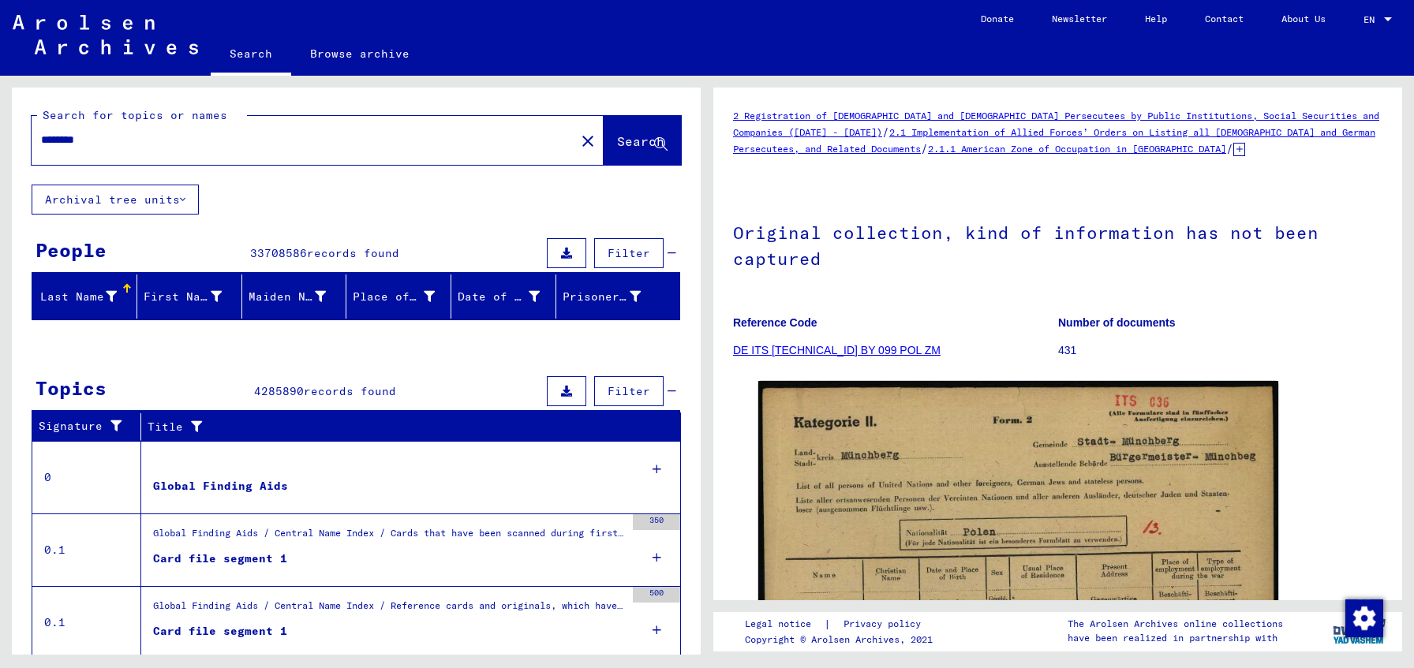 This screenshot has height=668, width=1414. I want to click on img: Arolsen_neg.svg, so click(105, 35).